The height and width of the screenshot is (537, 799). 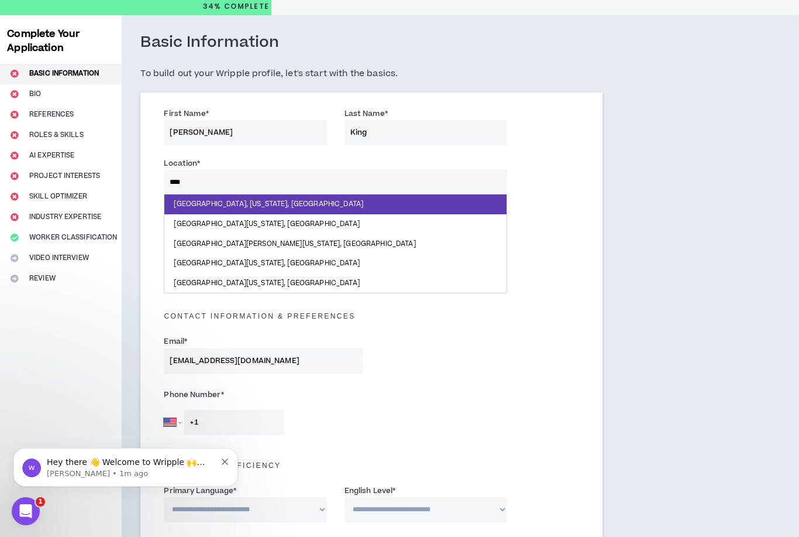 I want to click on label: Phone Number, so click(x=263, y=394).